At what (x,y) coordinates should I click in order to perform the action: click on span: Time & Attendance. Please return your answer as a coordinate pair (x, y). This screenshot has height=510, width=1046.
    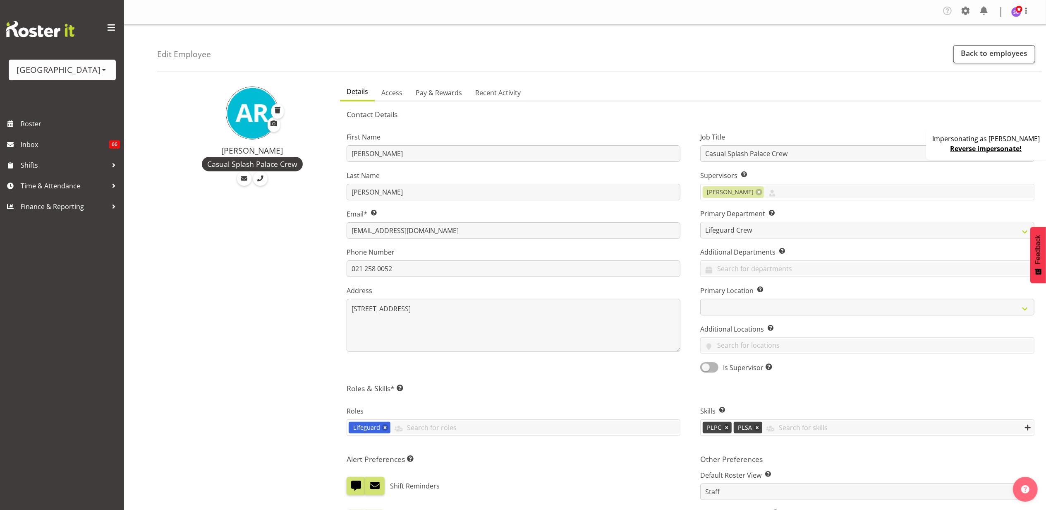
    Looking at the image, I should click on (64, 186).